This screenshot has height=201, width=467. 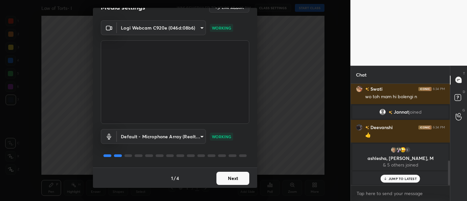 What do you see at coordinates (401, 112) in the screenshot?
I see `span: Jannat` at bounding box center [401, 112].